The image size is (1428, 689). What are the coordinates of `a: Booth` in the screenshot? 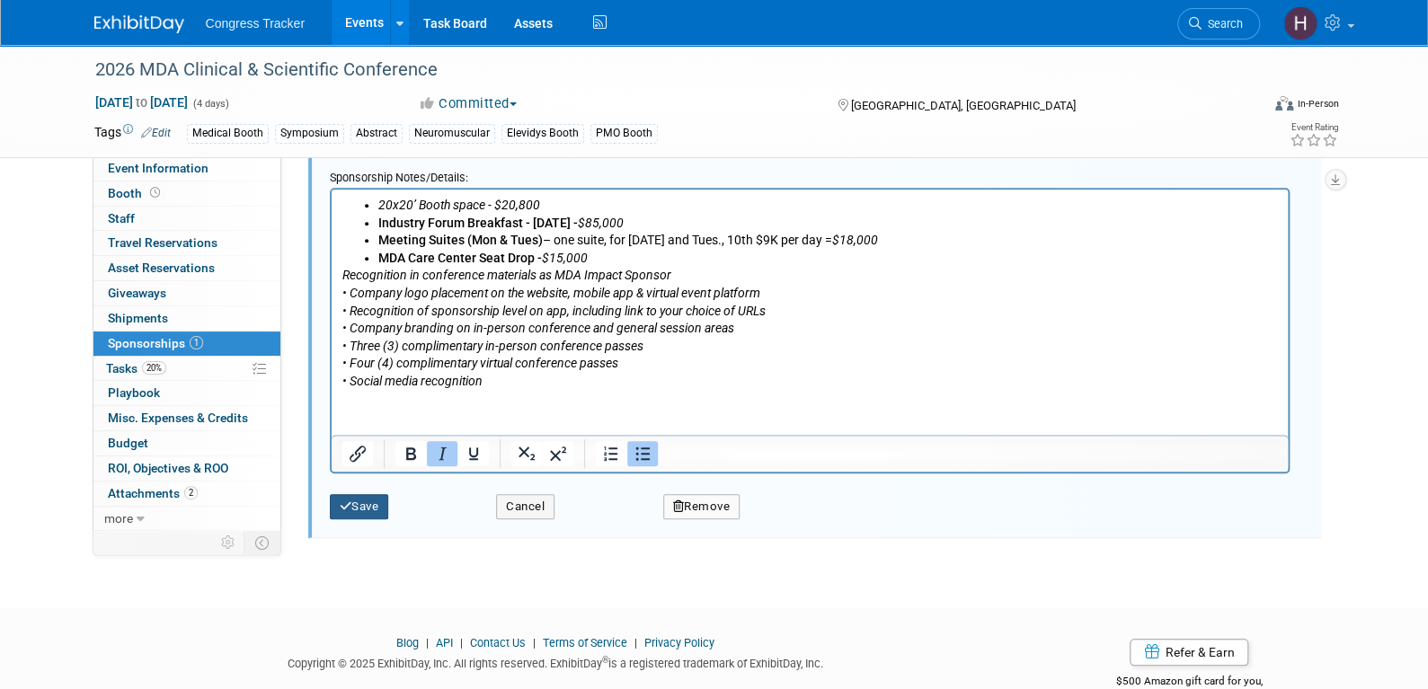 It's located at (187, 193).